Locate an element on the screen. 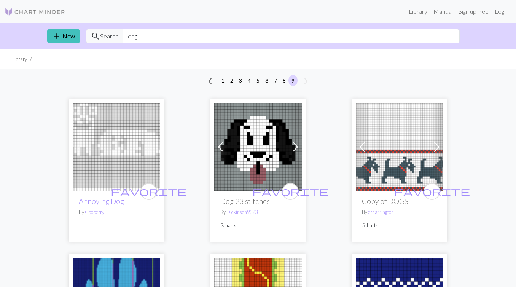 Image resolution: width=516 pixels, height=287 pixels. span: Search is located at coordinates (109, 36).